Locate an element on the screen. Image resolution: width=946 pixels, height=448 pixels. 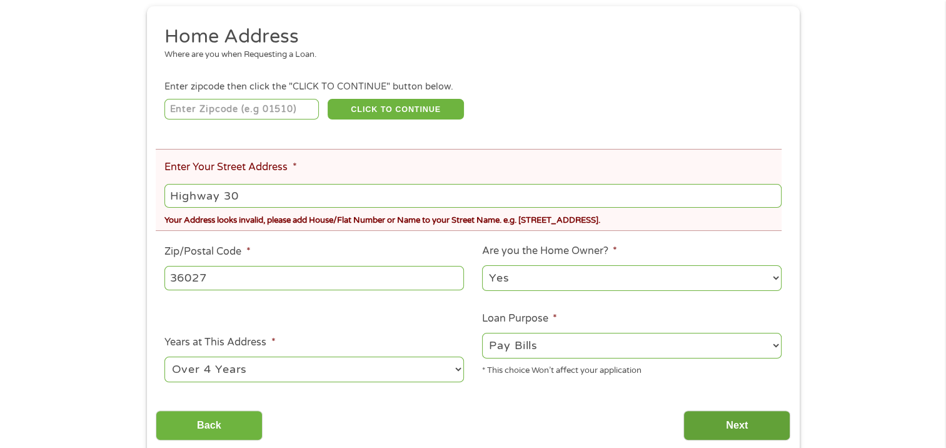
label: Loan Purpose is located at coordinates (520, 318).